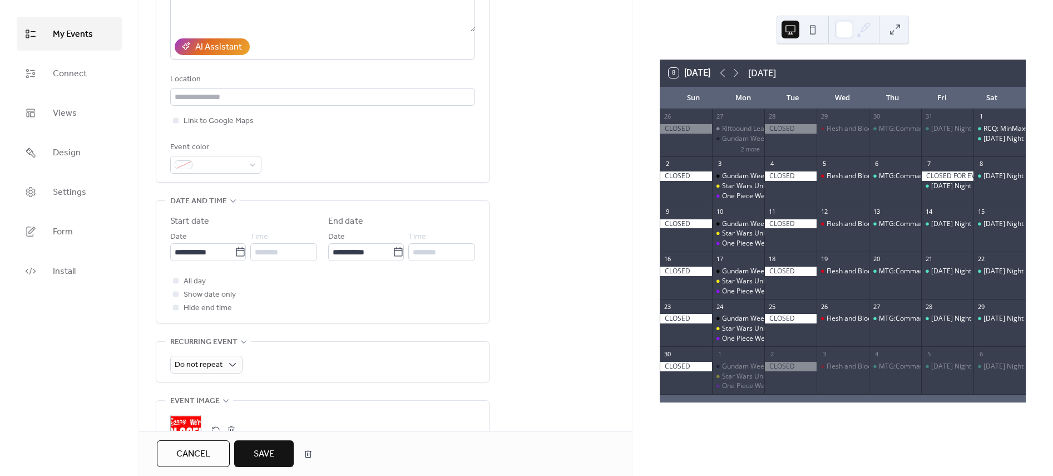 Image resolution: width=1053 pixels, height=476 pixels. What do you see at coordinates (981, 211) in the screenshot?
I see `div: 15` at bounding box center [981, 211].